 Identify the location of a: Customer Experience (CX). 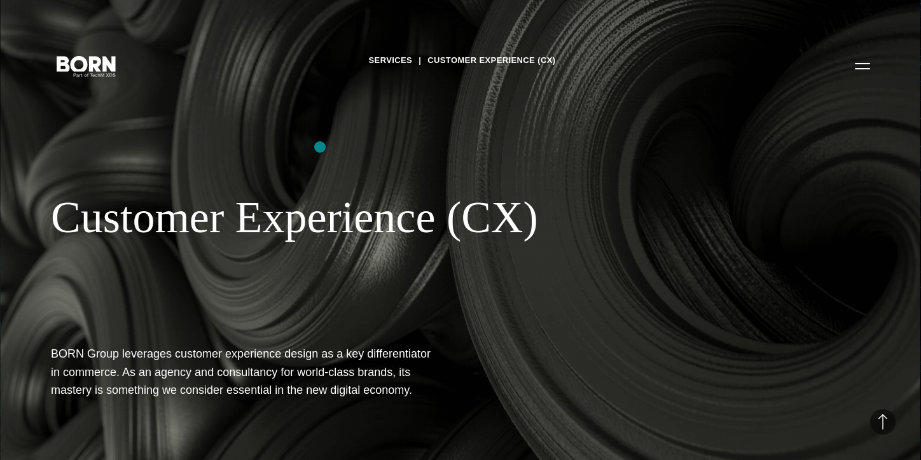
(491, 60).